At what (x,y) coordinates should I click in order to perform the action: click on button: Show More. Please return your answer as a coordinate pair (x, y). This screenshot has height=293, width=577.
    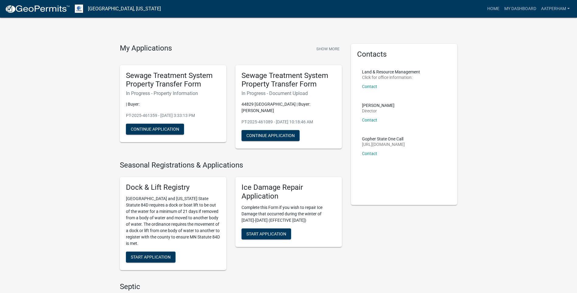
    Looking at the image, I should click on (328, 49).